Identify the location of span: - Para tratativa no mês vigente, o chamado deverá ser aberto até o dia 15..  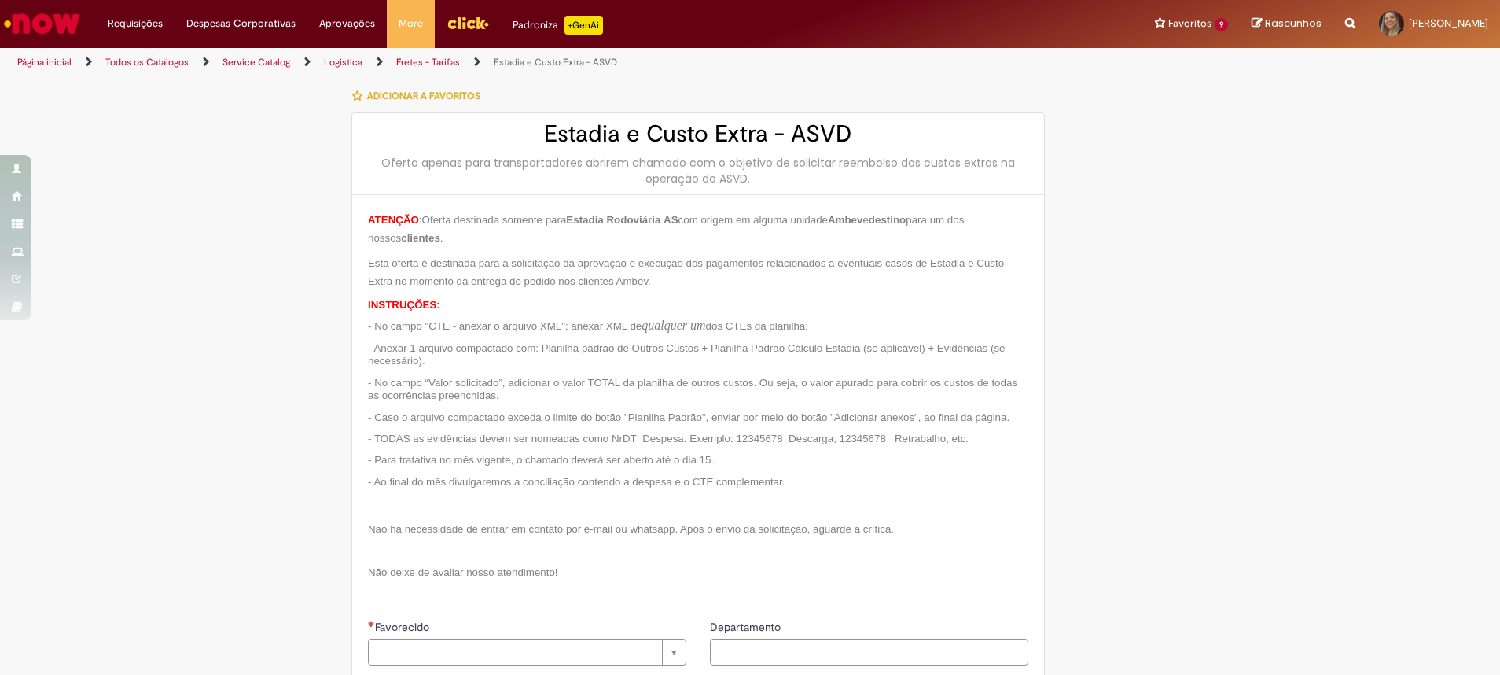
(541, 459).